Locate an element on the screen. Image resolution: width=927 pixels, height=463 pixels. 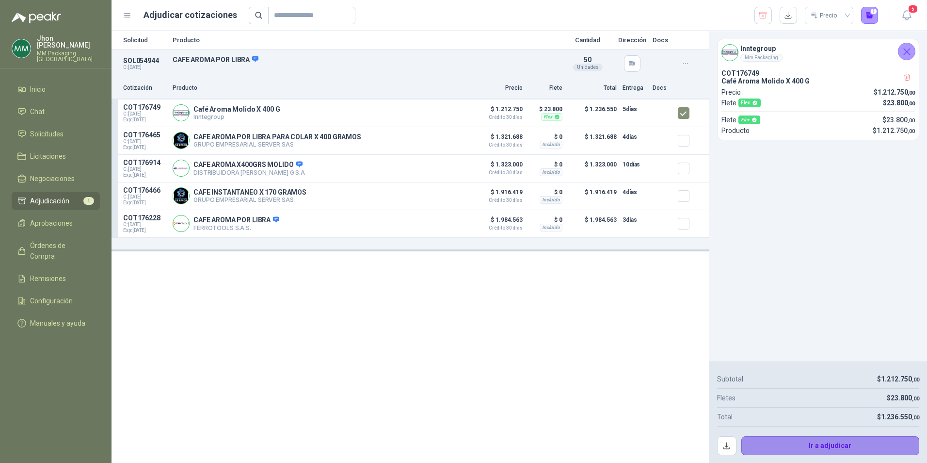
a: Aprobaciones is located at coordinates (56, 223).